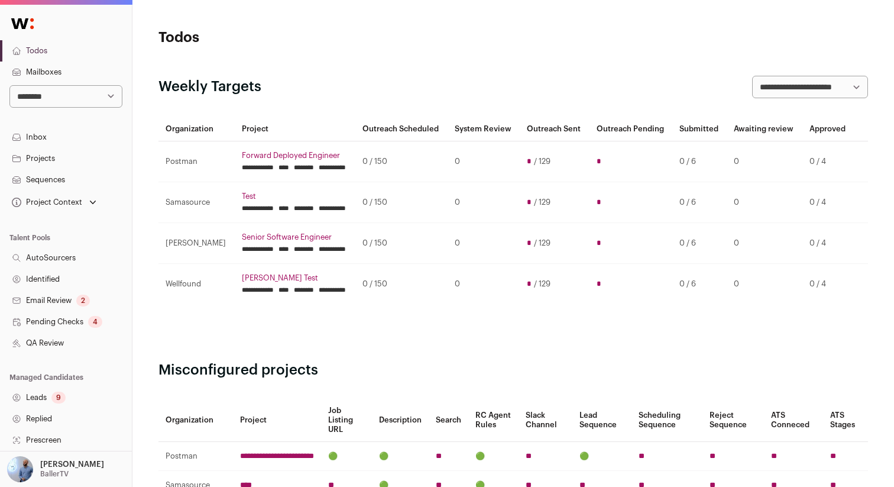 The width and height of the screenshot is (894, 487). I want to click on div: Project Context, so click(46, 202).